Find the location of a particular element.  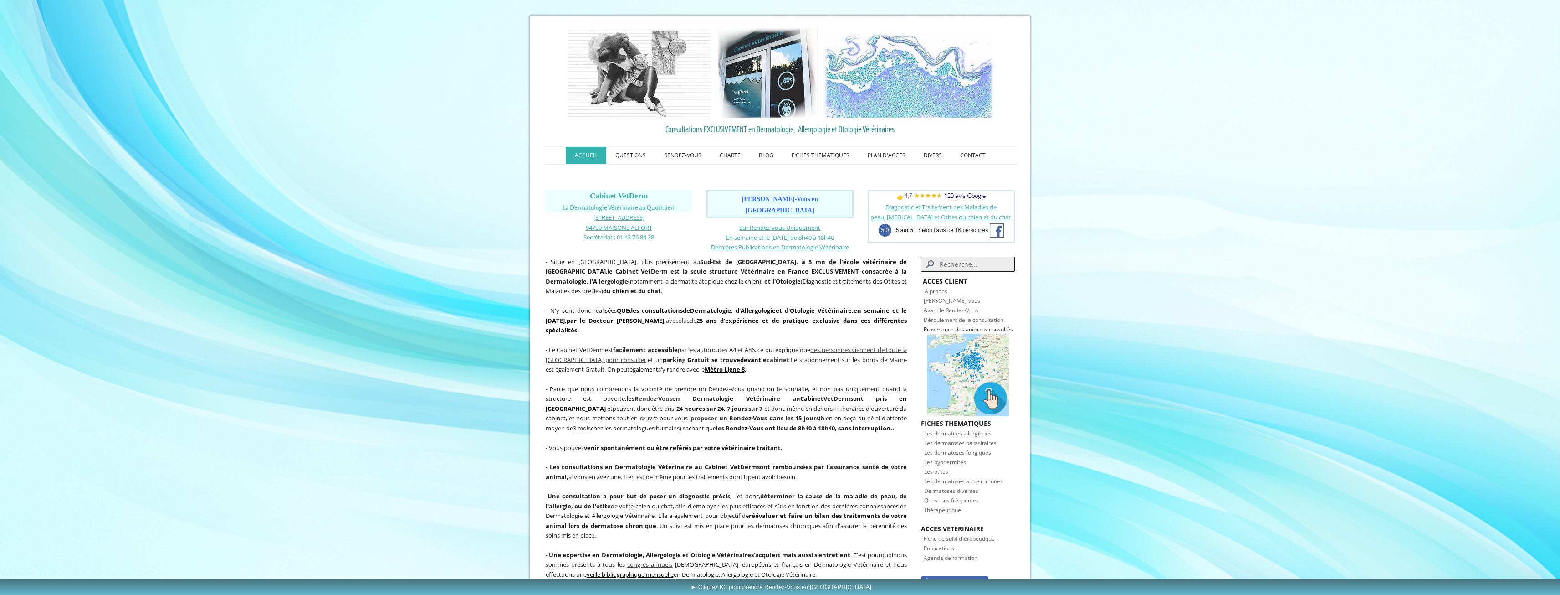

span: - Parce que nous comprenons la volonté de prendre un Rendez-Vous quand on le souhaite, et non pas... is located at coordinates (727, 394).